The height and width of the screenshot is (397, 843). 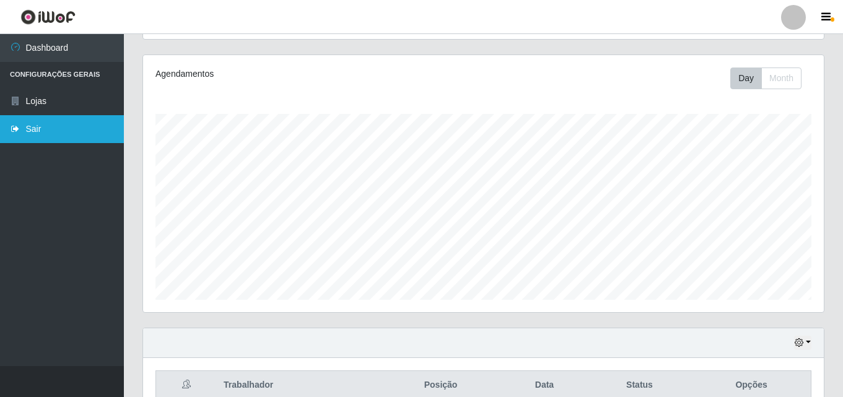 I want to click on div: Toolbar with button groups, so click(x=770, y=78).